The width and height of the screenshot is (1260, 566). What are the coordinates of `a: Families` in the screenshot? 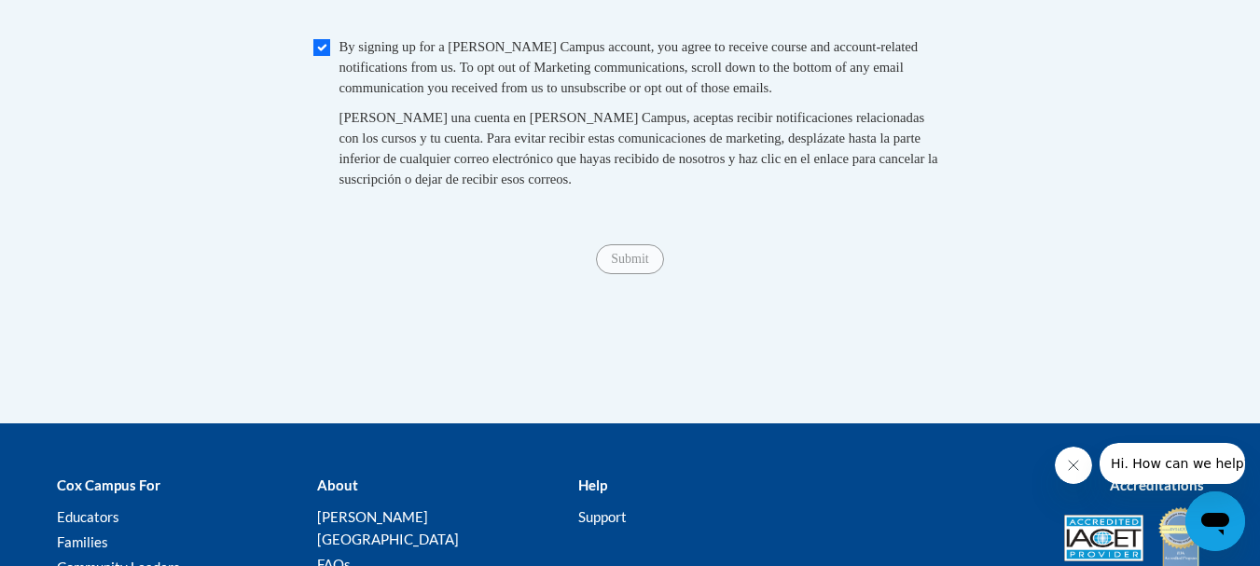 It's located at (82, 542).